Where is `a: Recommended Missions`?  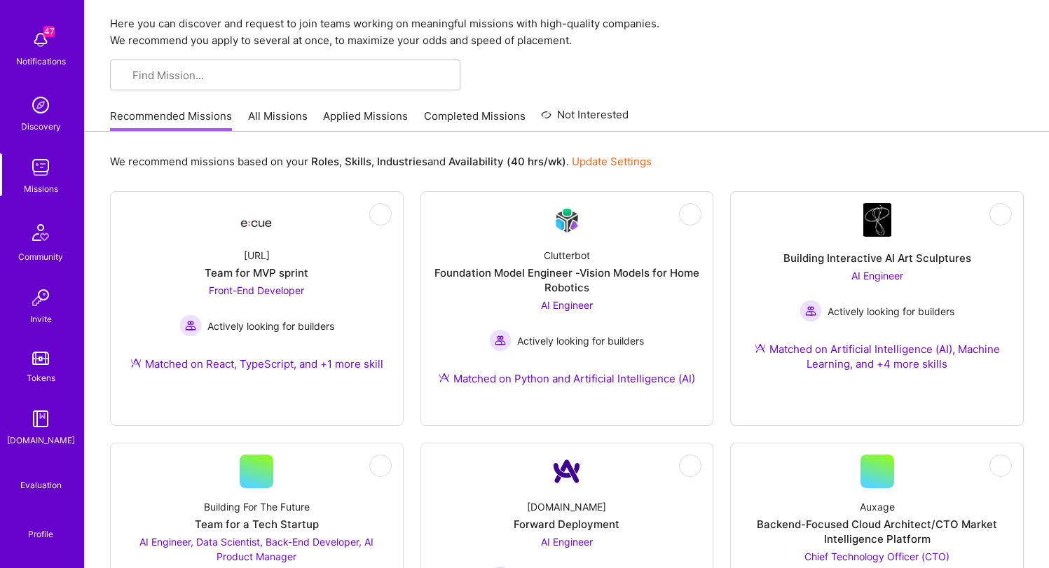
a: Recommended Missions is located at coordinates (171, 120).